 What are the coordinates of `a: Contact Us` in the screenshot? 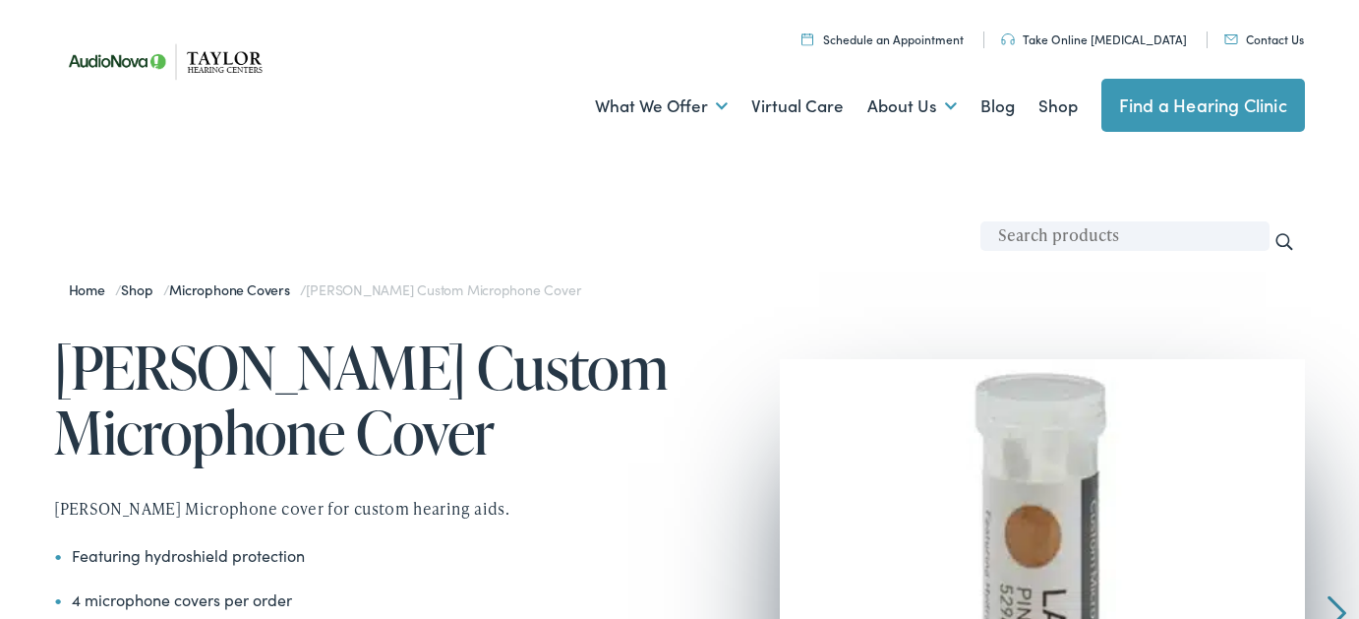 It's located at (1264, 38).